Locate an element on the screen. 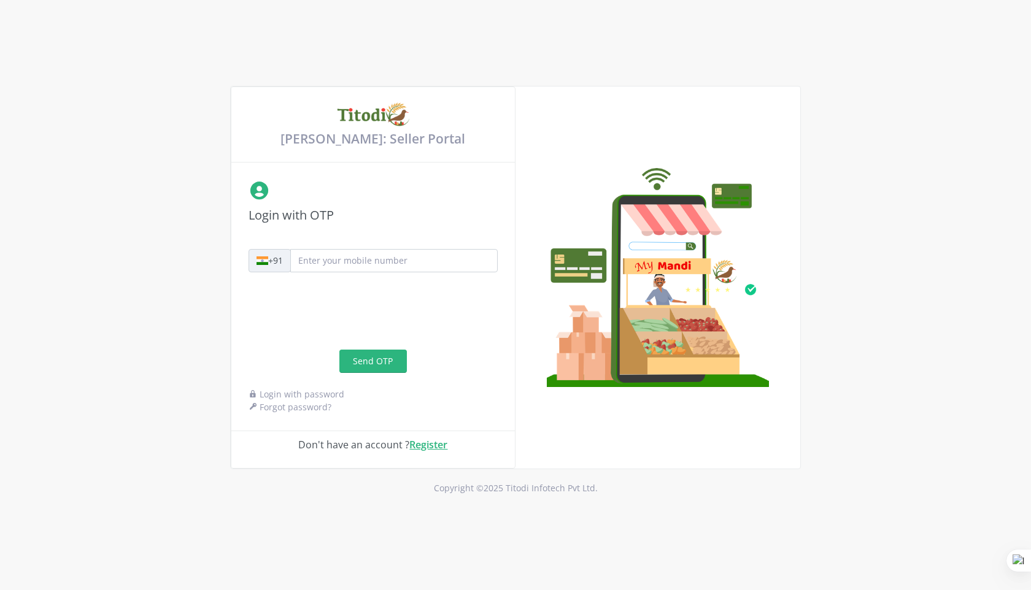  input: Enter your mobile number is located at coordinates (394, 261).